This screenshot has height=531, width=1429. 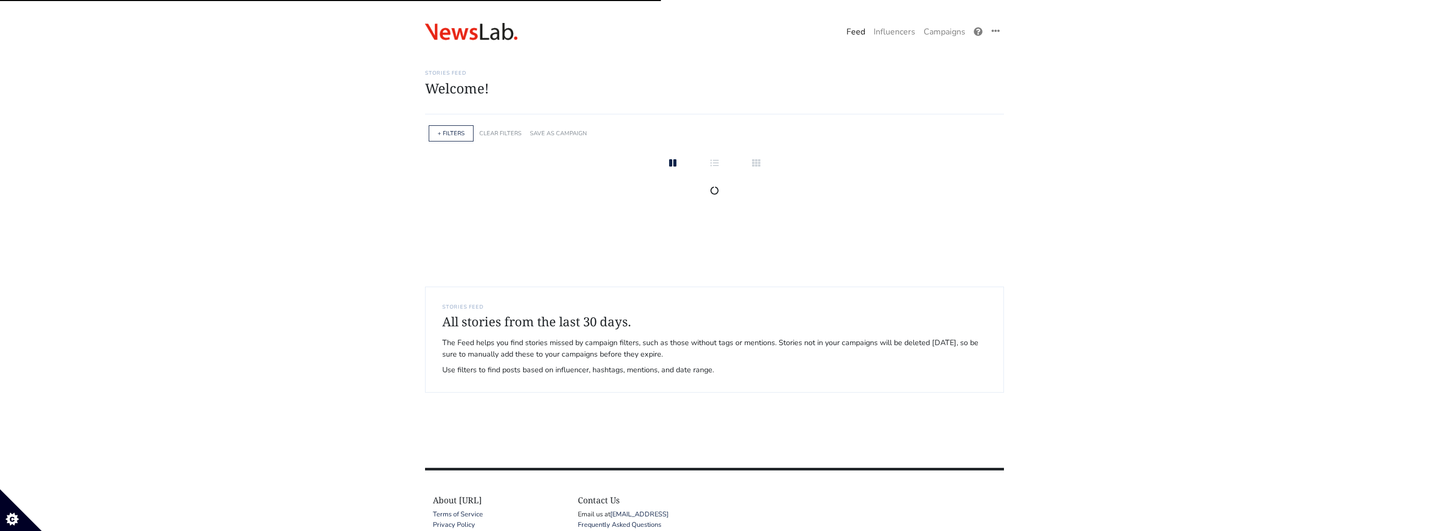 I want to click on h1: Welcome!, so click(x=715, y=88).